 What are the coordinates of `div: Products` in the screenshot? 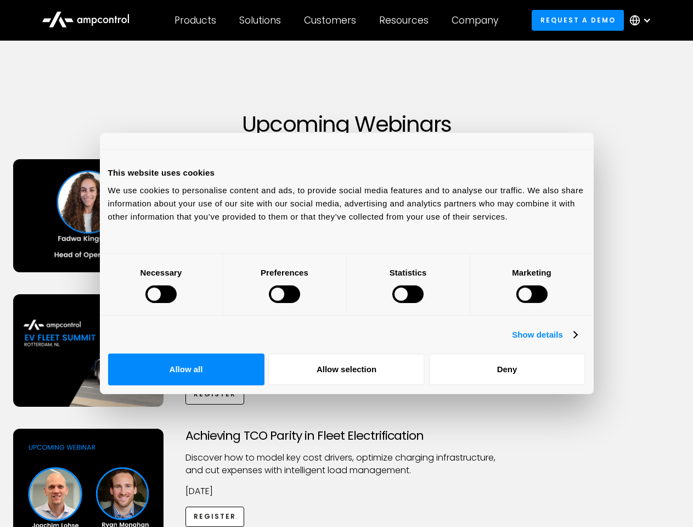 It's located at (195, 20).